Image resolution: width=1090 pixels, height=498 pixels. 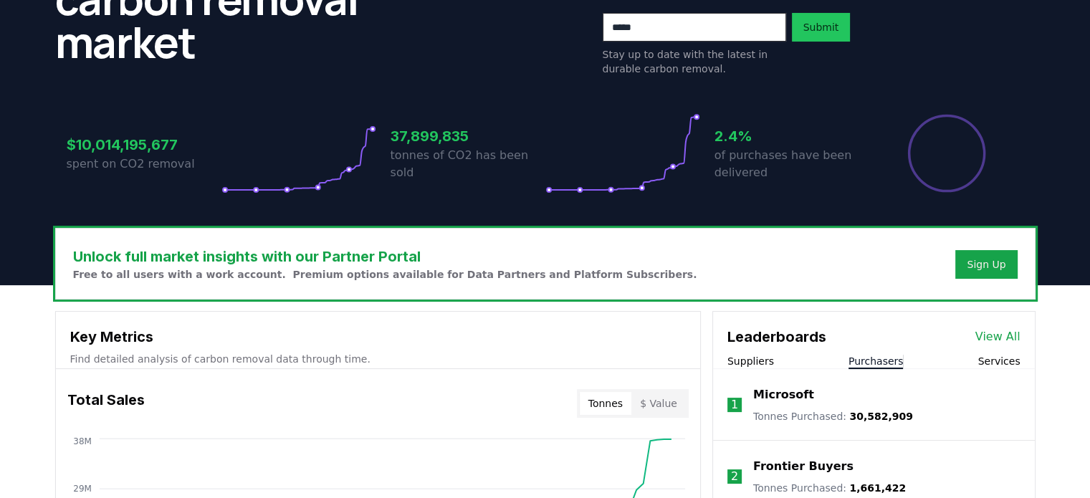 I want to click on div: Sign Up, so click(x=986, y=264).